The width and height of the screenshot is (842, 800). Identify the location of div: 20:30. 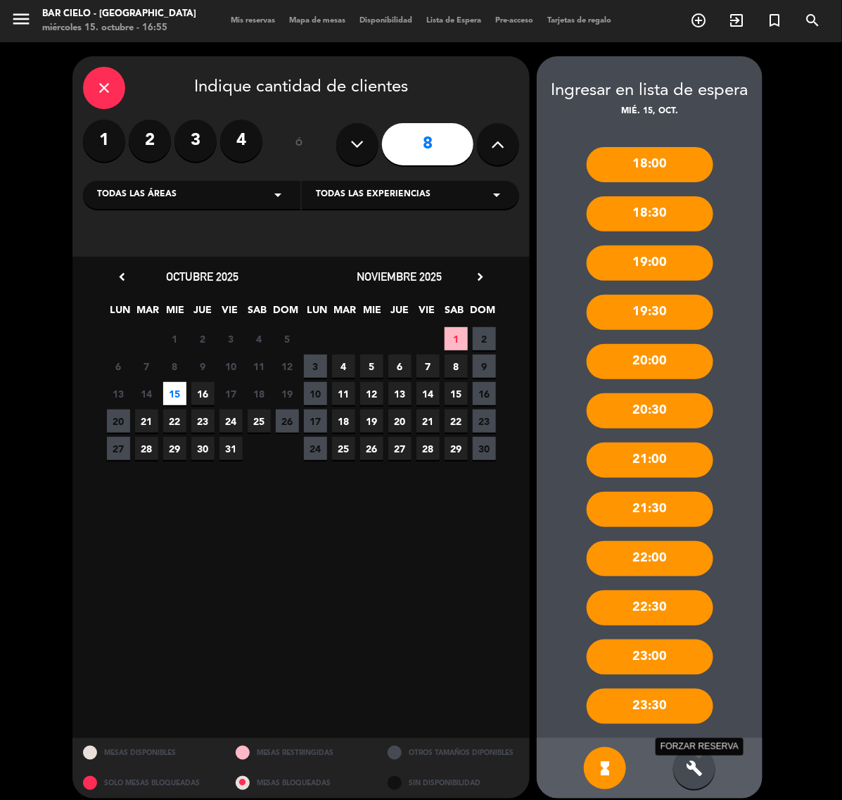
(650, 411).